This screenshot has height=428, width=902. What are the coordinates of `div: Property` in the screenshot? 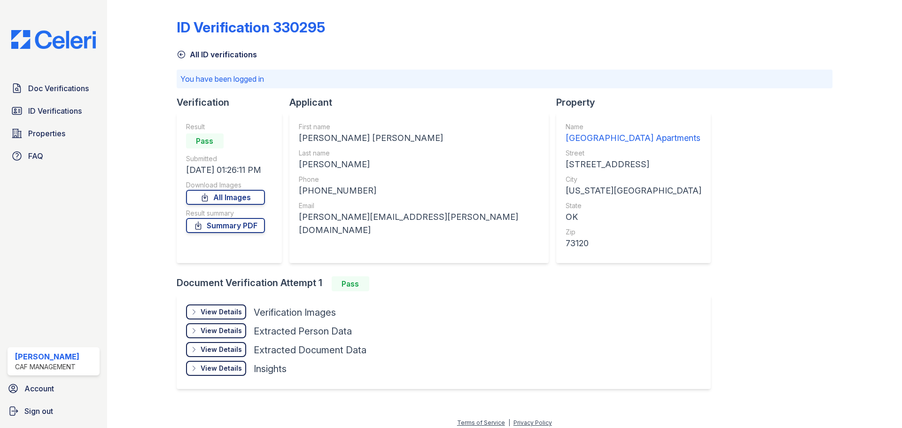 It's located at (637, 102).